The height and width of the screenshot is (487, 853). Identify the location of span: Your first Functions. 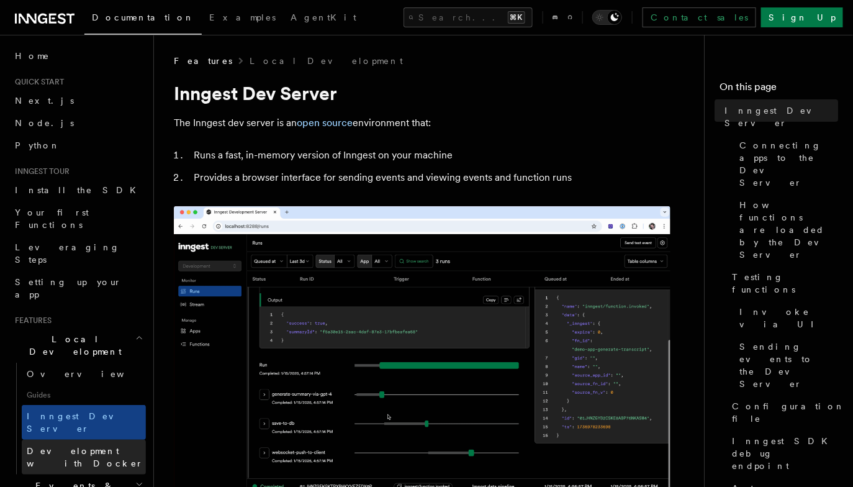
(52, 219).